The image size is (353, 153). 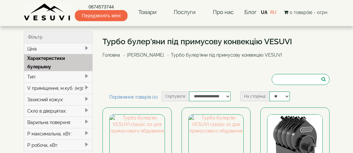 What do you see at coordinates (133, 97) in the screenshot?
I see `a: Порівняння товарів (0)` at bounding box center [133, 97].